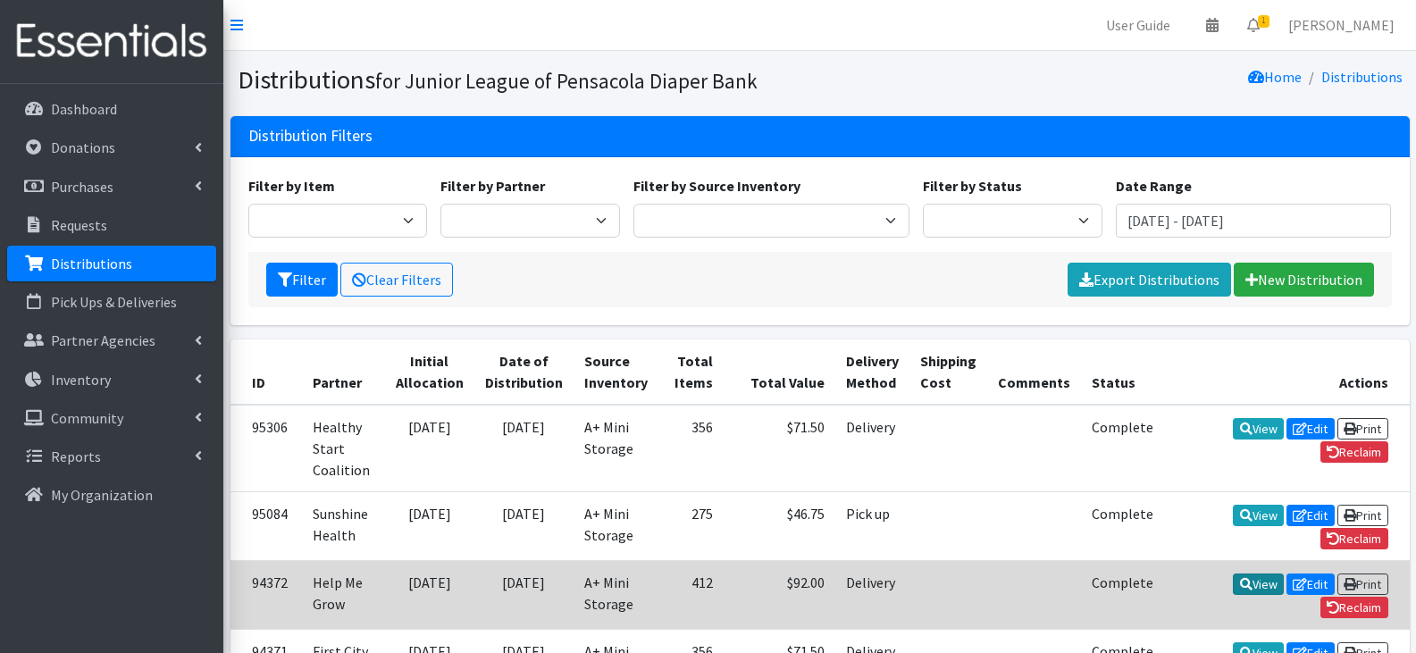  Describe the element at coordinates (1254, 221) in the screenshot. I see `input: January 1, 2011 - December 31, 2011` at that location.